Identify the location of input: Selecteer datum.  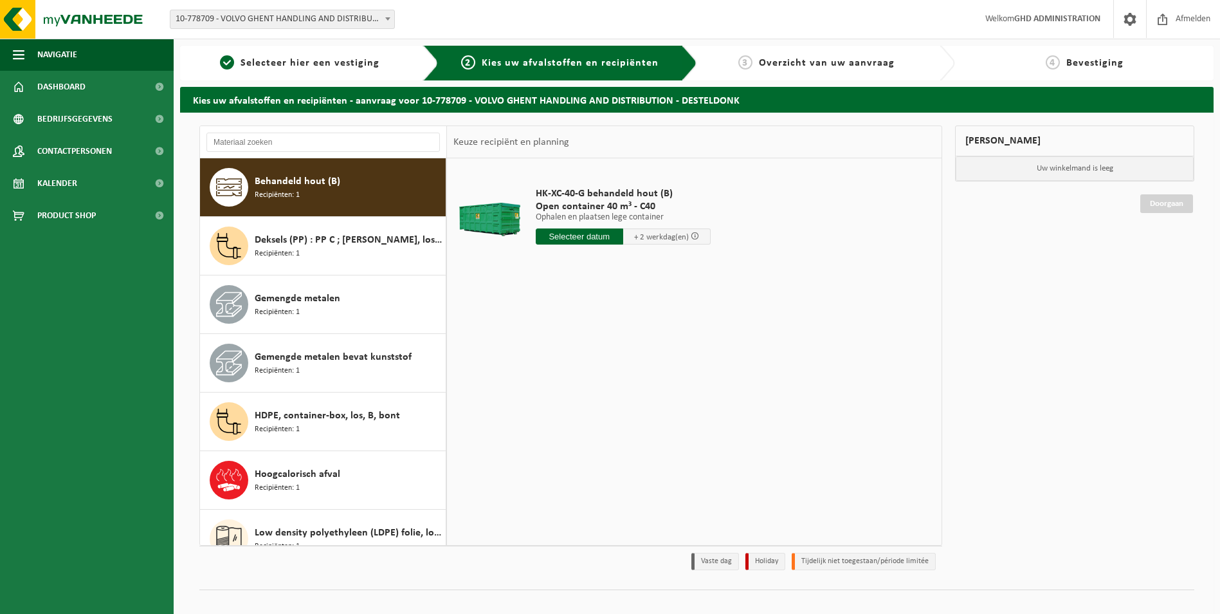
(580, 236).